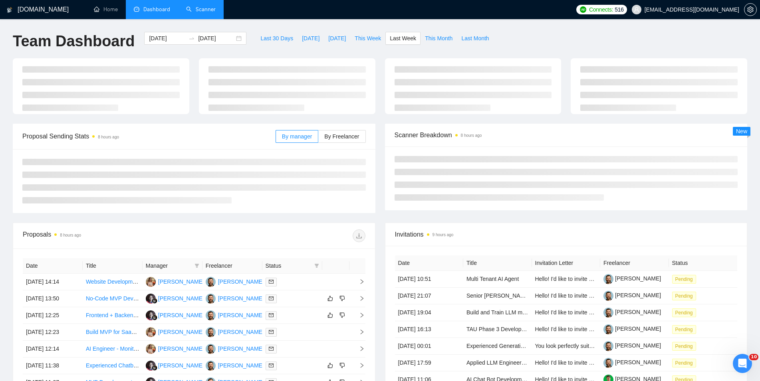 The width and height of the screenshot is (760, 381). I want to click on th: Status, so click(703, 263).